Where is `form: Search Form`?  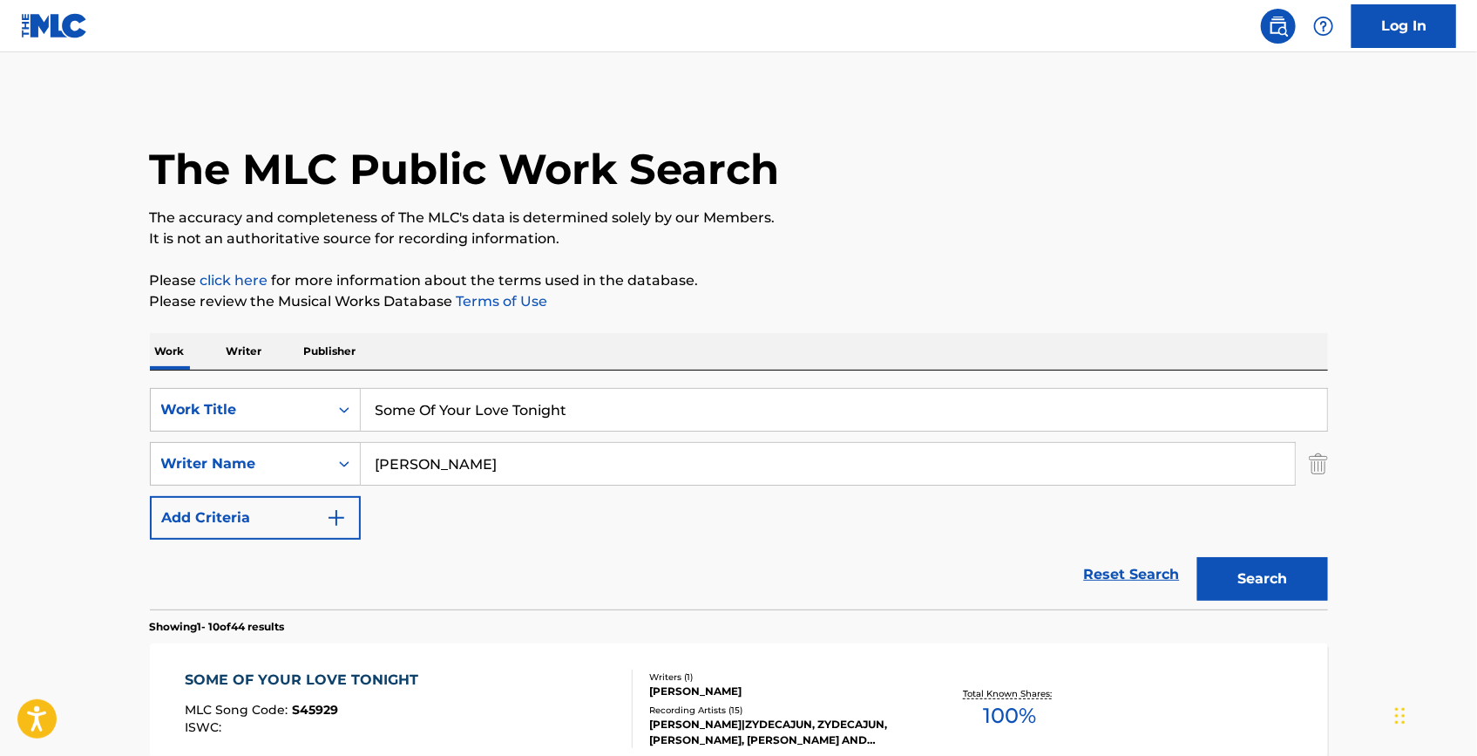
form: Search Form is located at coordinates (739, 498).